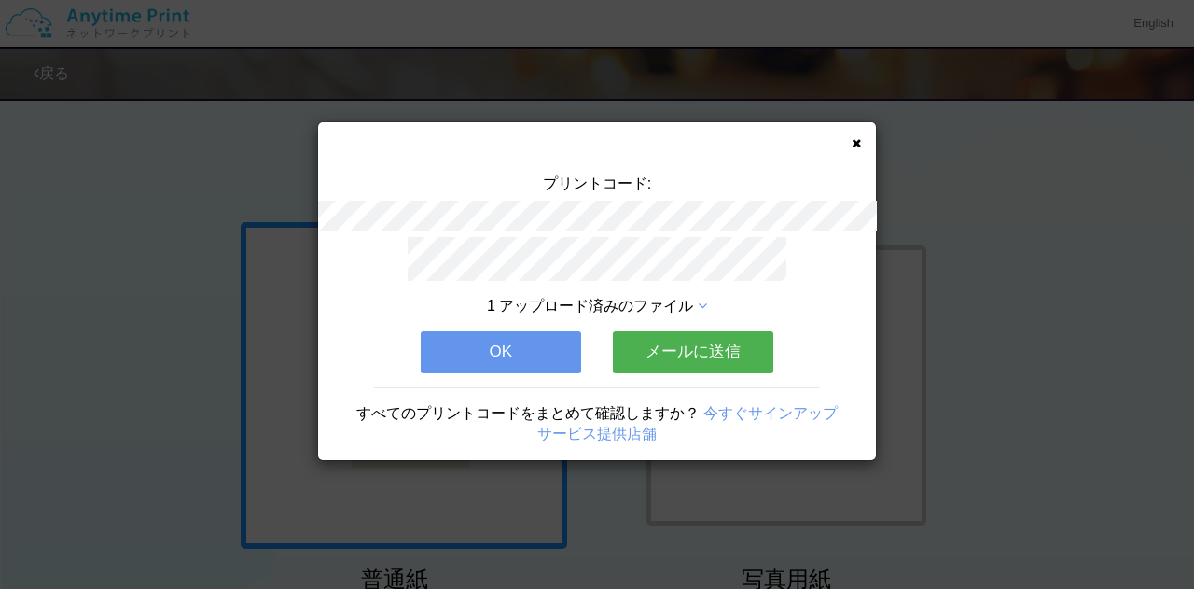  Describe the element at coordinates (770, 412) in the screenshot. I see `a: 今すぐサインアップ` at that location.